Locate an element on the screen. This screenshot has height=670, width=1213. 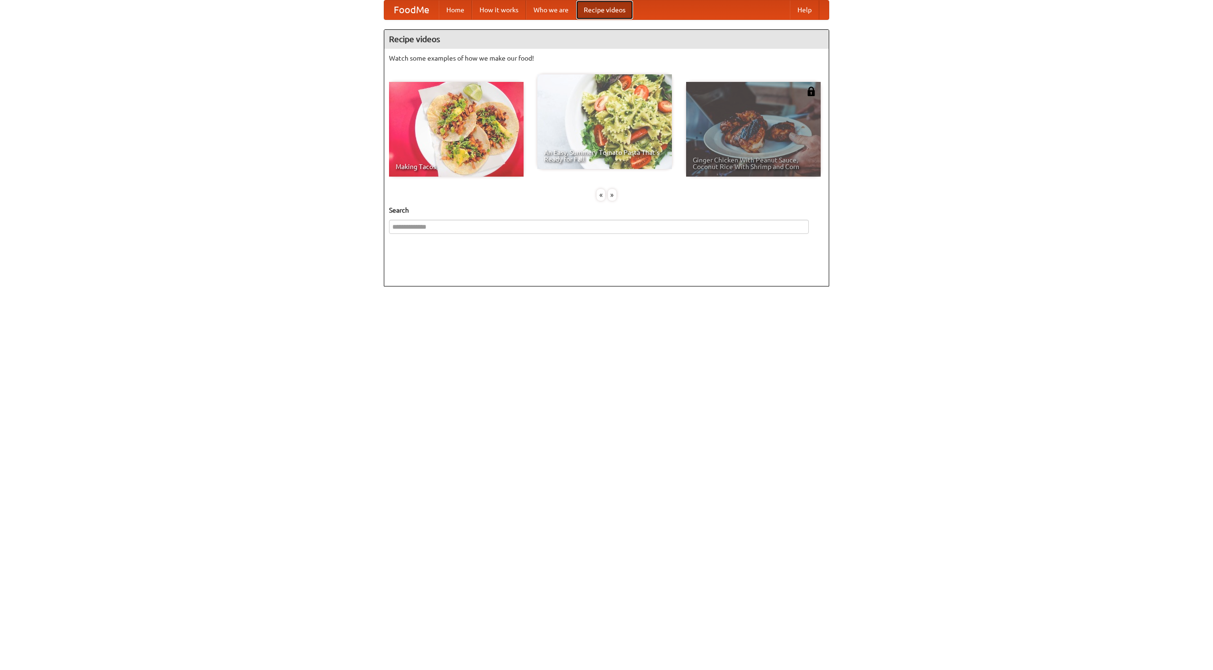
img: 483408.png is located at coordinates (811, 91).